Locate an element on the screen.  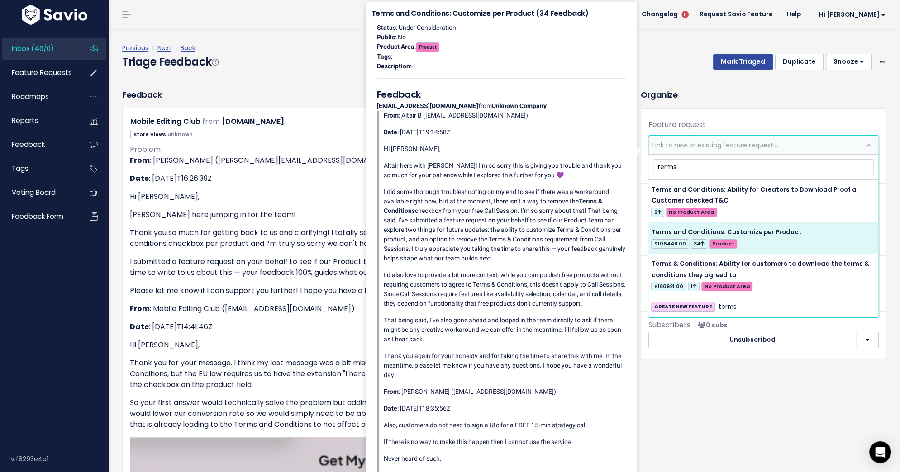
button: Snooze is located at coordinates (849, 62).